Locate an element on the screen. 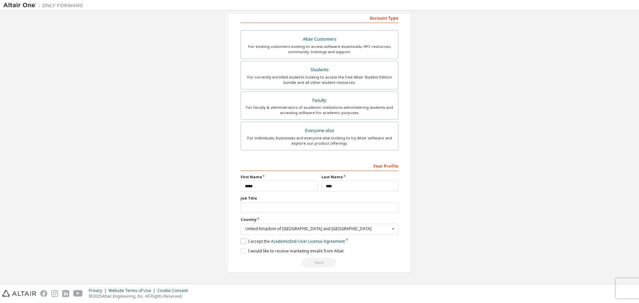 The image size is (639, 303). p: © 2025 Altair Engineering, Inc. All Rights Reserved. is located at coordinates (140, 296).